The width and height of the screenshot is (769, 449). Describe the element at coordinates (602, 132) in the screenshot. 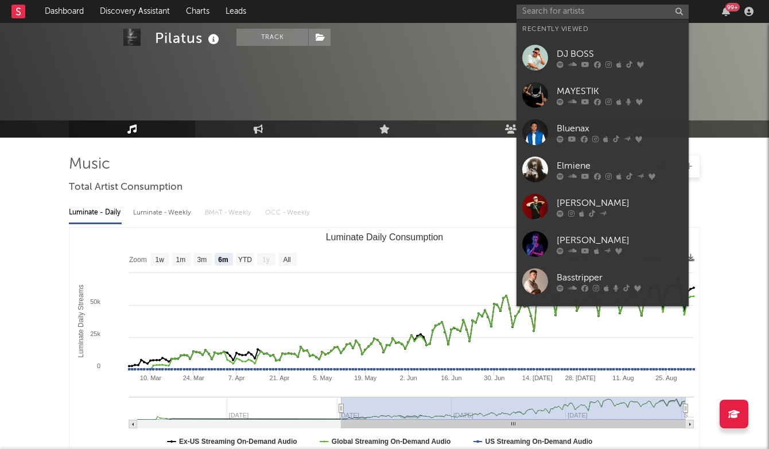

I see `a: Bluenax` at that location.